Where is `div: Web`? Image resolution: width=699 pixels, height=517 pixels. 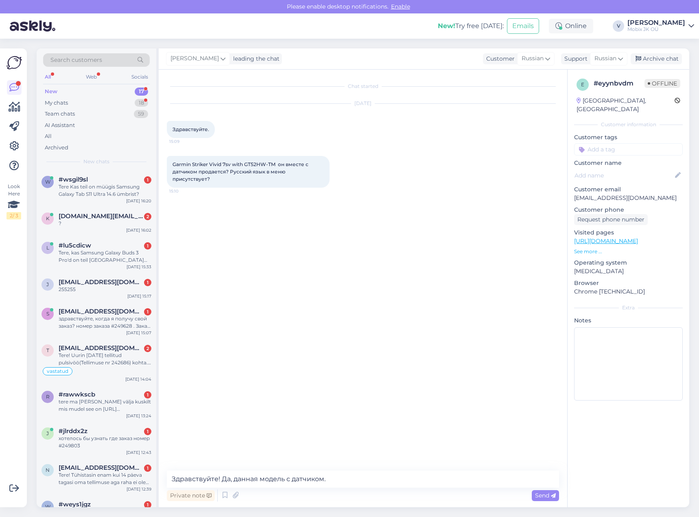 div: Web is located at coordinates (91, 77).